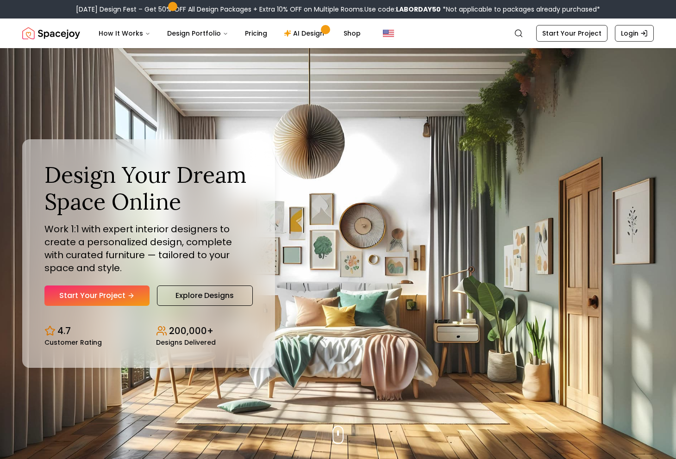 This screenshot has width=676, height=459. I want to click on button: Design Portfolio, so click(198, 33).